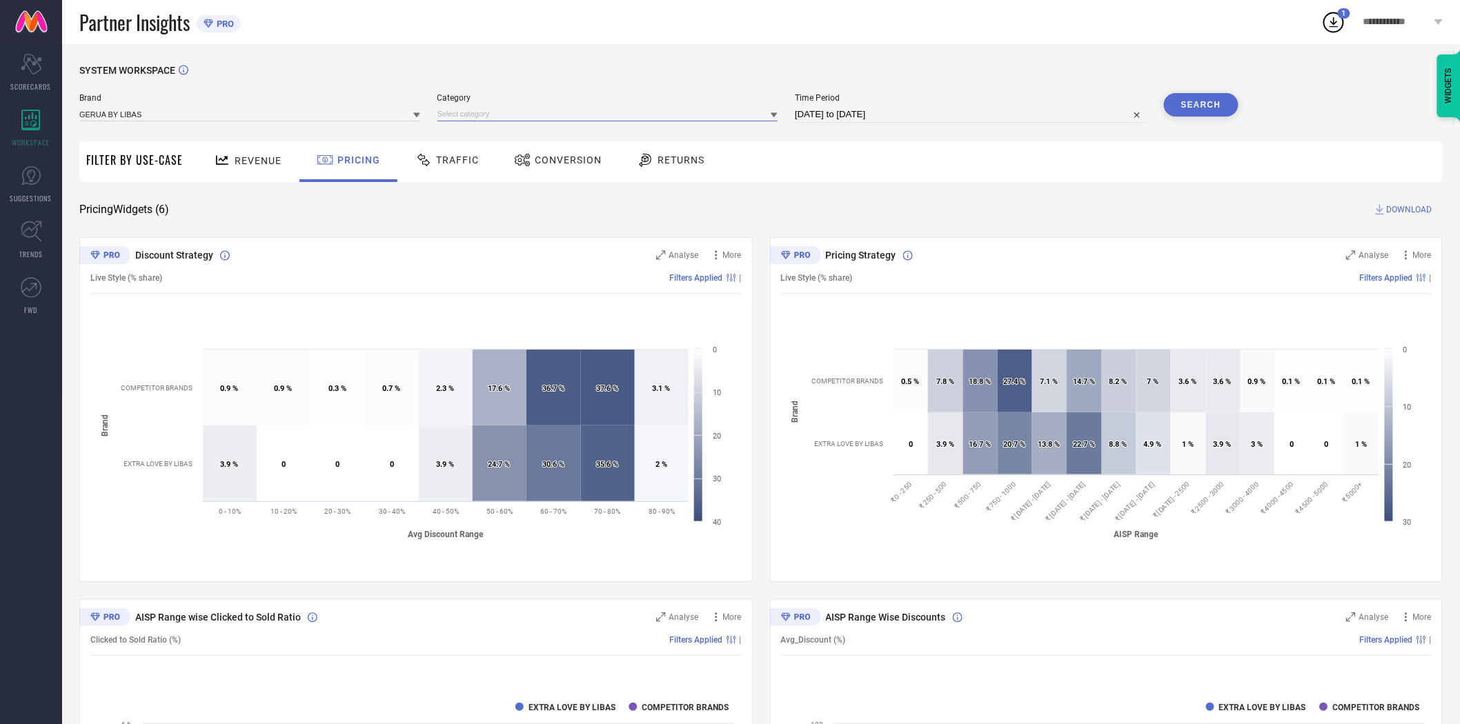 The image size is (1460, 724). I want to click on text: ₹ 0 - 250, so click(900, 492).